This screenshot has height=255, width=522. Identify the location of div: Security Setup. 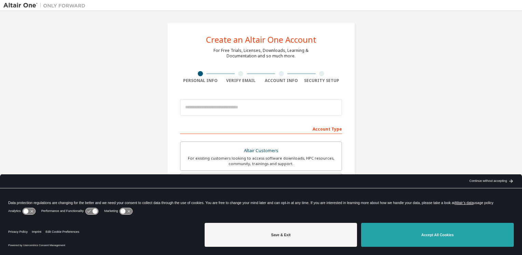
(322, 81).